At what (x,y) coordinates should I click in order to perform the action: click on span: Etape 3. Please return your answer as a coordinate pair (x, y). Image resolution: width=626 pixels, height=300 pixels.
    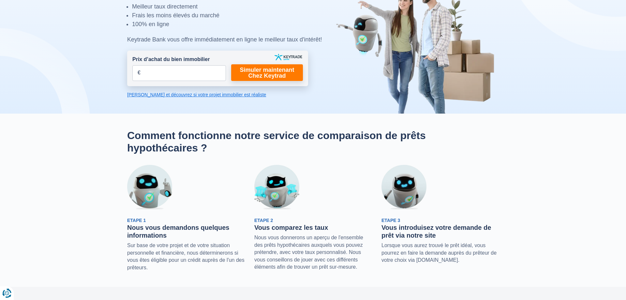
    Looking at the image, I should click on (390, 220).